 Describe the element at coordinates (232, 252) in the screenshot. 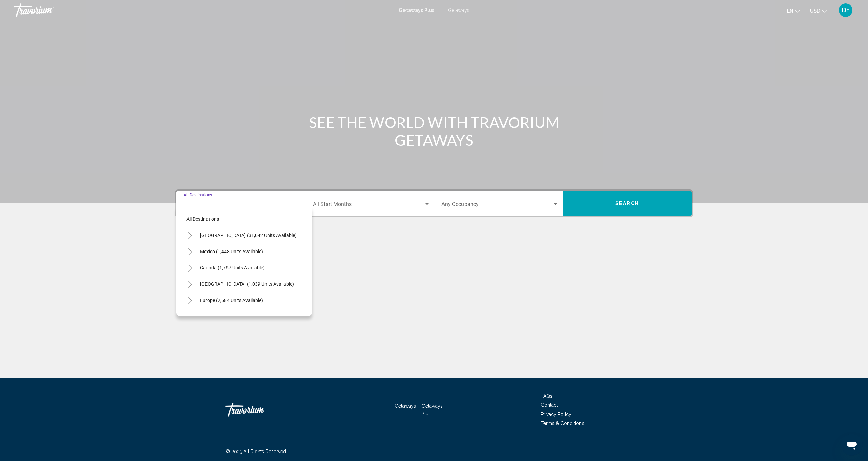

I see `span: Mexico (1,448 units available)` at that location.